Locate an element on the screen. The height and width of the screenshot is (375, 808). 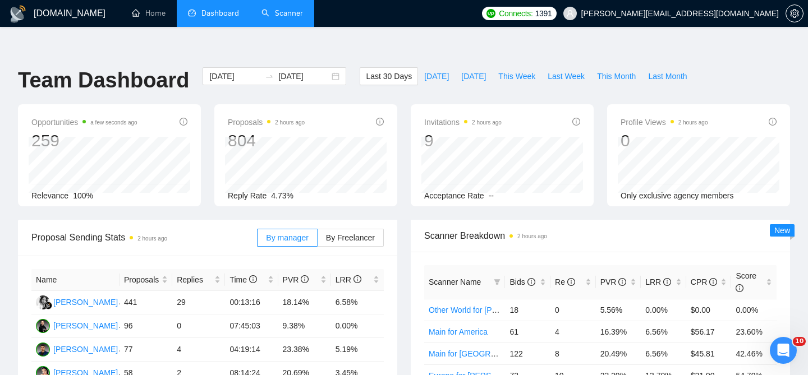
img: VS is located at coordinates (43, 349).